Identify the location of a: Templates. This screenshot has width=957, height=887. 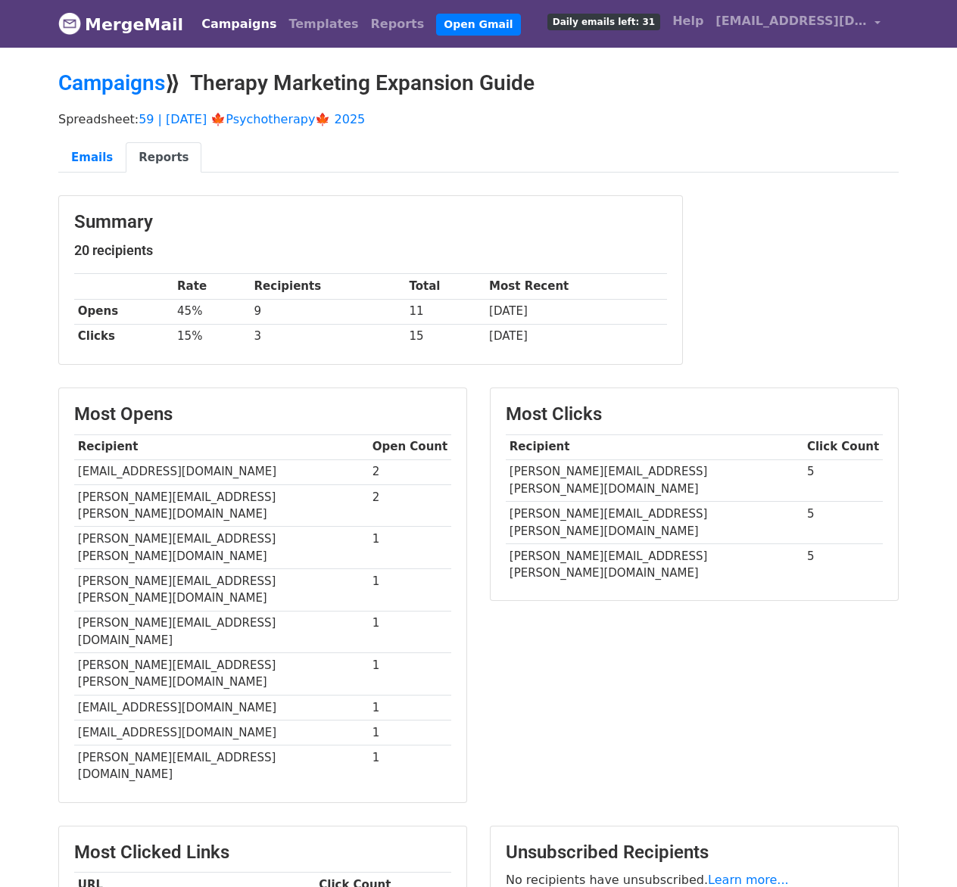
(323, 24).